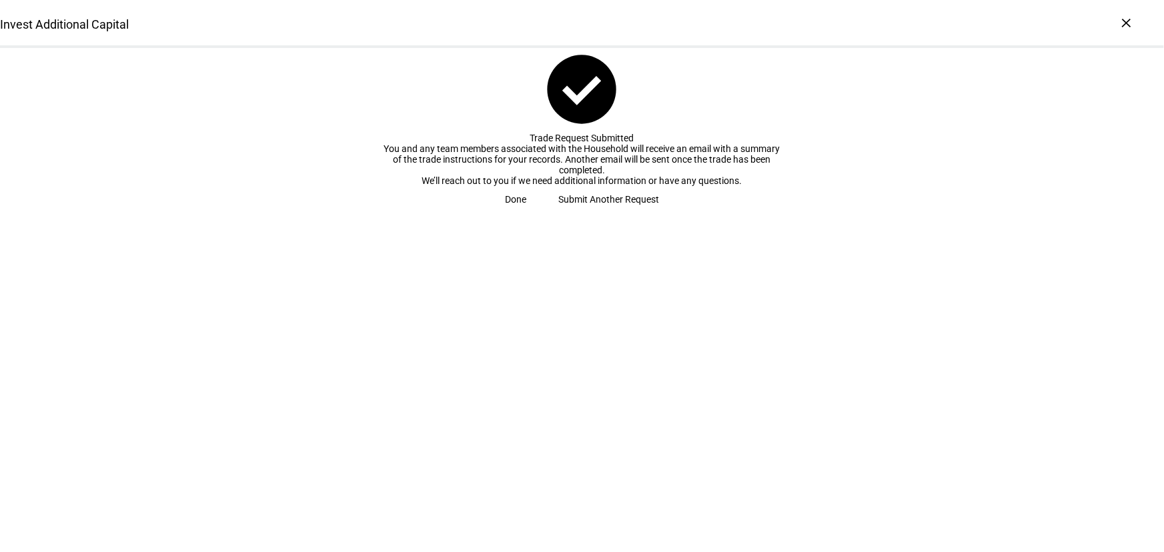 Image resolution: width=1164 pixels, height=552 pixels. I want to click on div: You and any team members associated with the Household will receive an email with a summary of th..., so click(582, 159).